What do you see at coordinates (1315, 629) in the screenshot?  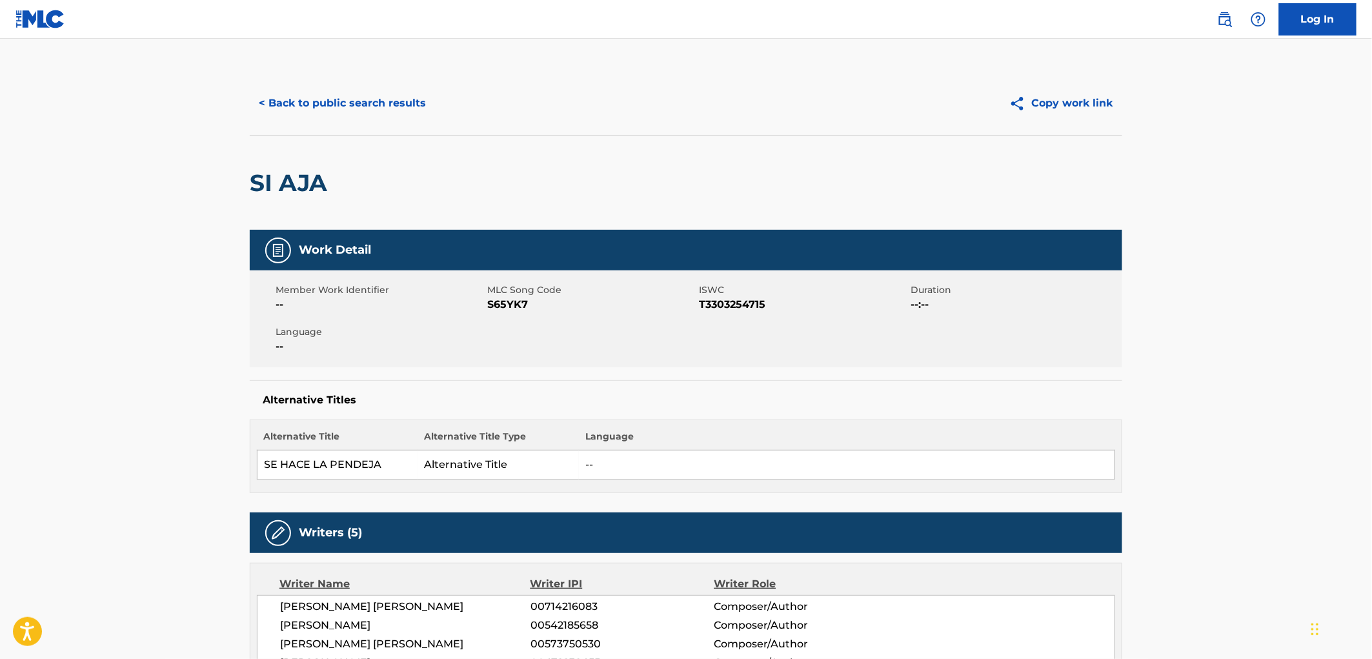 I see `div: Drag` at bounding box center [1315, 629].